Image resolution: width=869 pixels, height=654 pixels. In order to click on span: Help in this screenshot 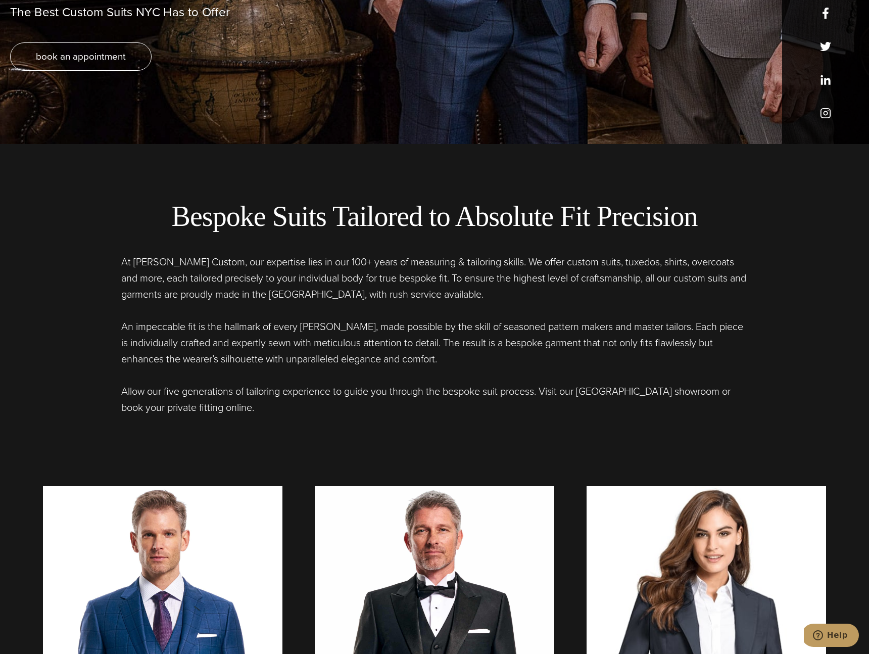, I will do `click(33, 12)`.